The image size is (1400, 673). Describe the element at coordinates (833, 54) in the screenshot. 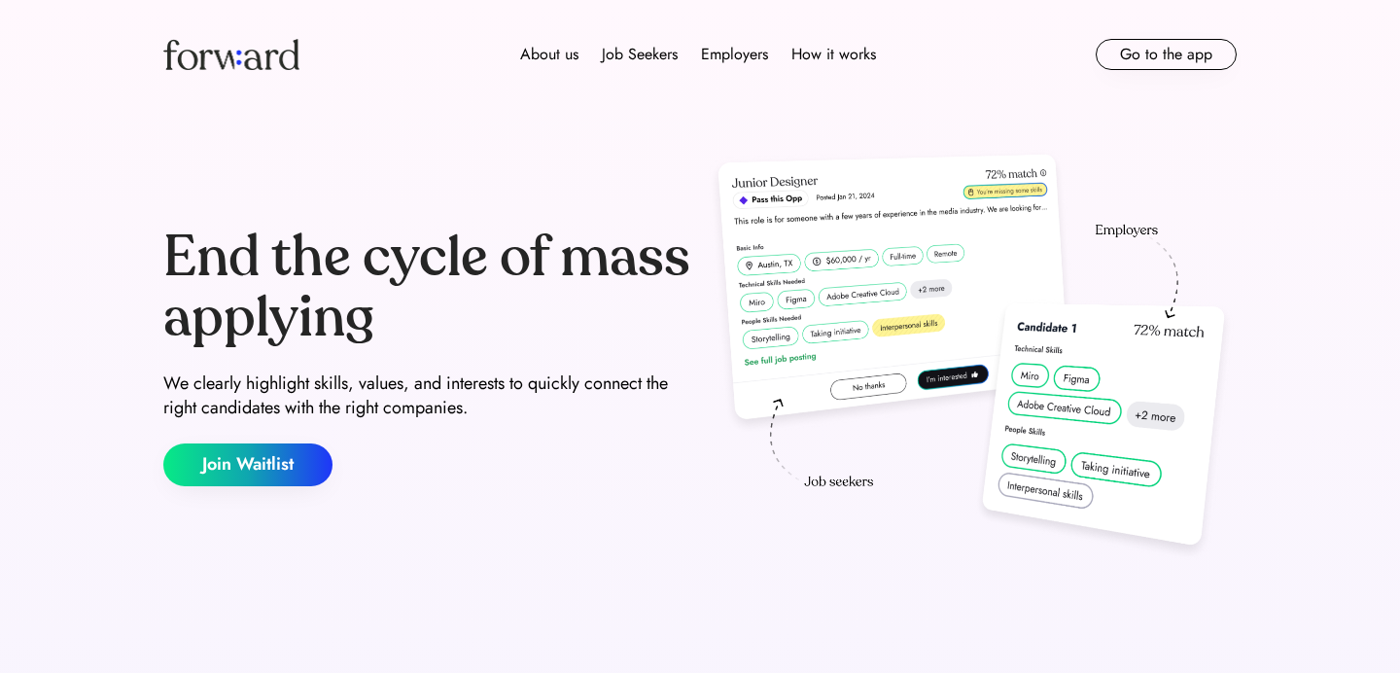

I see `div: How it works` at that location.